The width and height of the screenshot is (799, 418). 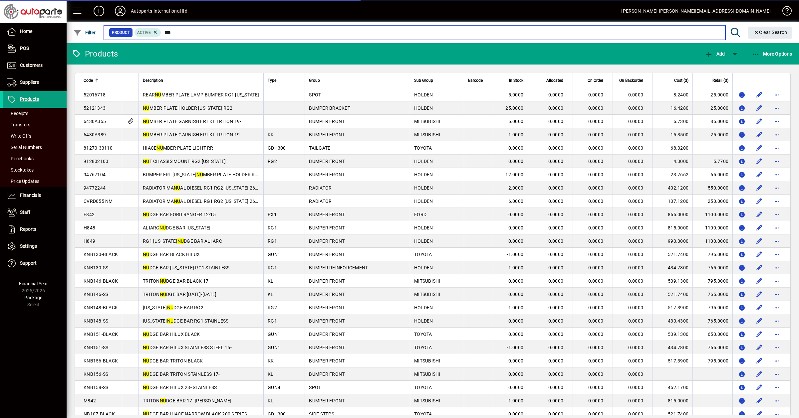 I want to click on div: In Stock, so click(x=513, y=81).